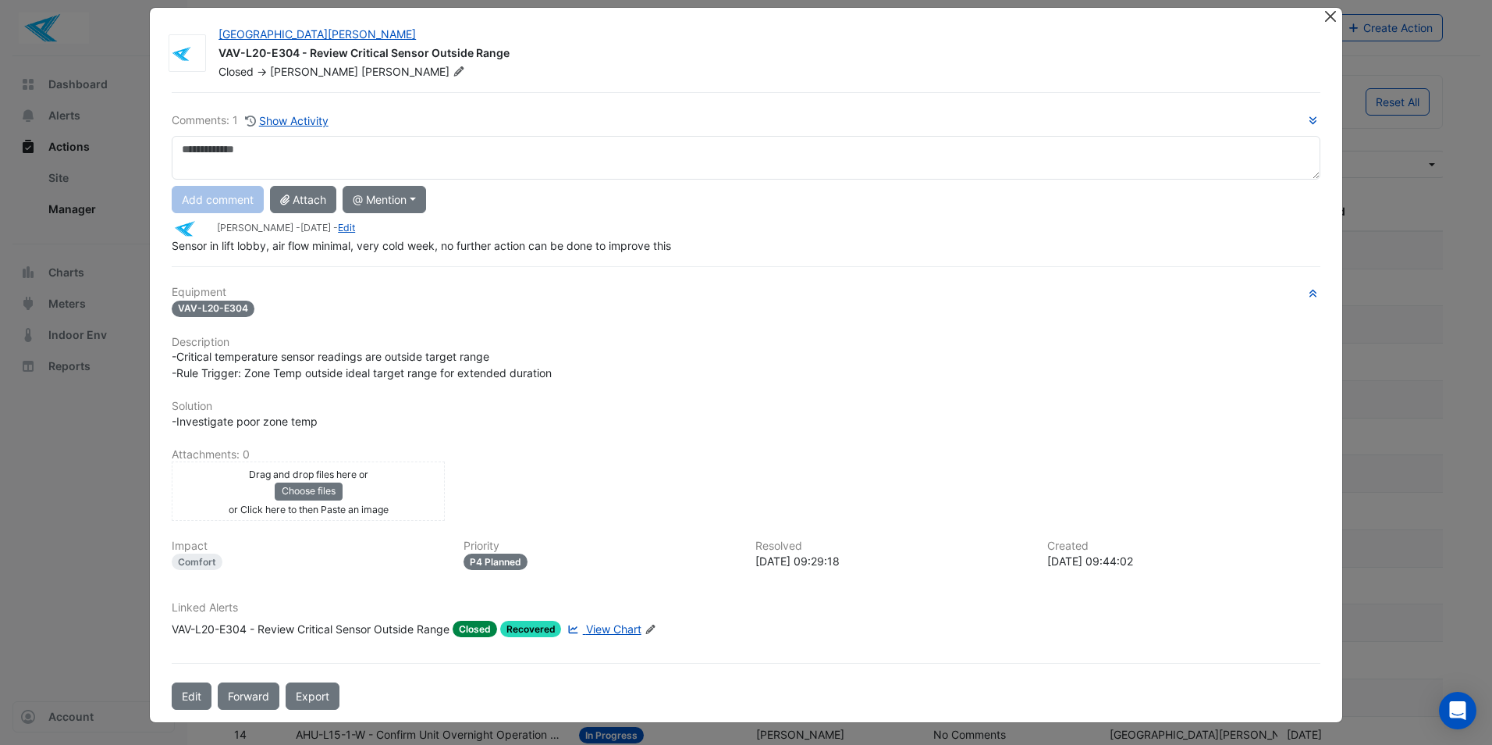 Image resolution: width=1492 pixels, height=745 pixels. I want to click on a: View Chart, so click(603, 628).